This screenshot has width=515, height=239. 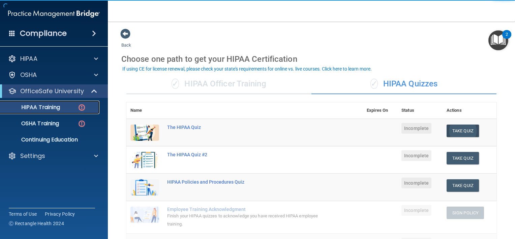 I want to click on div: If using CE for license renewal, please check your state's requirements for online vs. live cours..., so click(x=247, y=69).